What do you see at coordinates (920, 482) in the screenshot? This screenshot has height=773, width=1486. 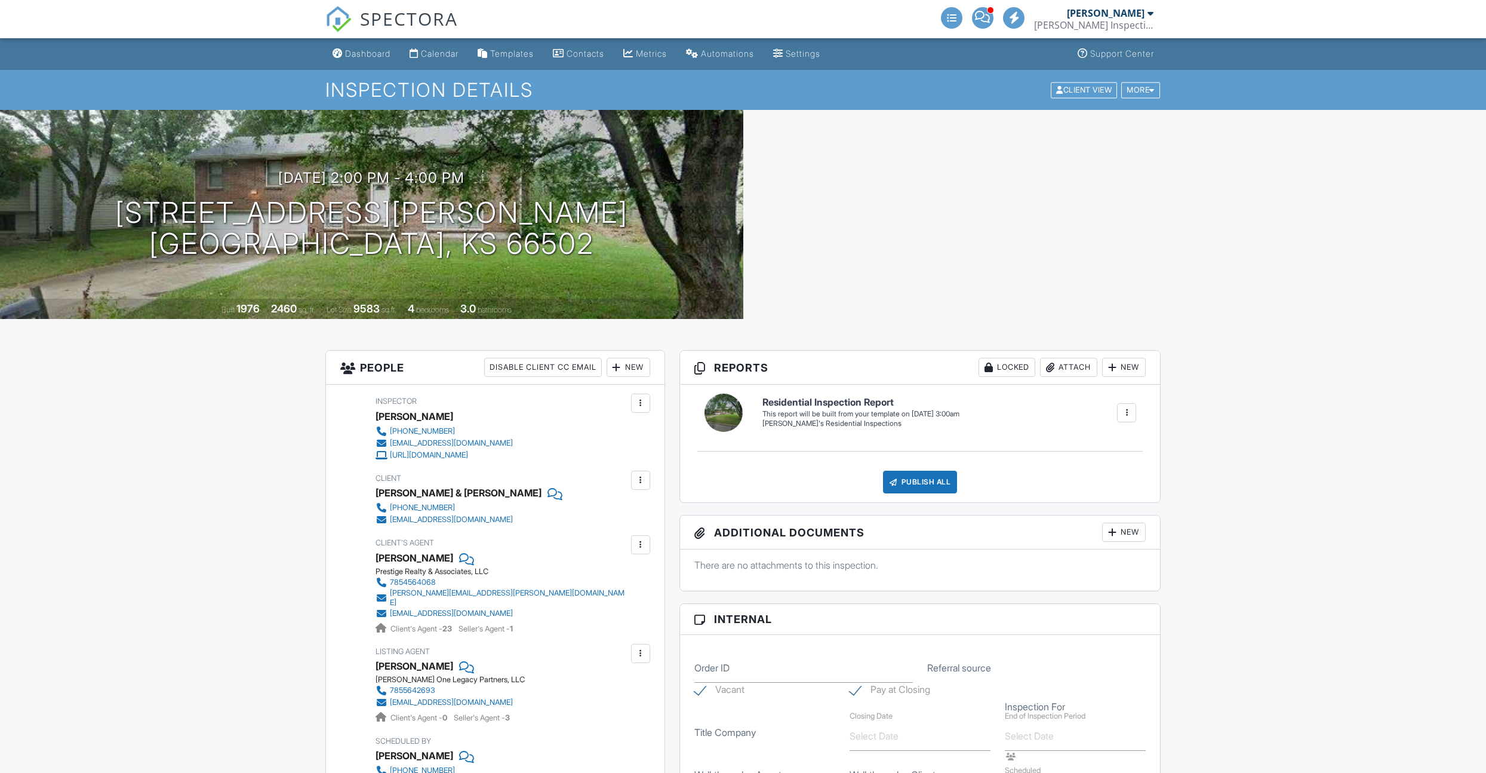 I see `div: Publish All` at bounding box center [920, 482].